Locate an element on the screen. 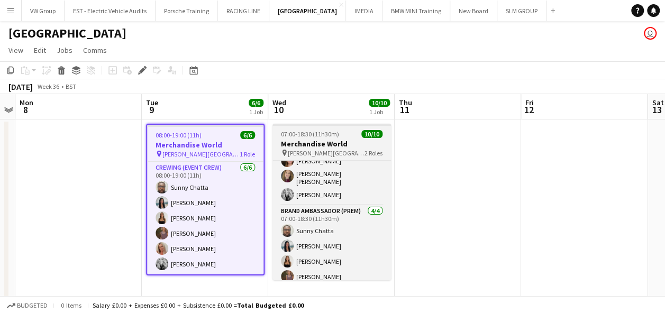 Image resolution: width=665 pixels, height=314 pixels. span: Tue is located at coordinates (152, 103).